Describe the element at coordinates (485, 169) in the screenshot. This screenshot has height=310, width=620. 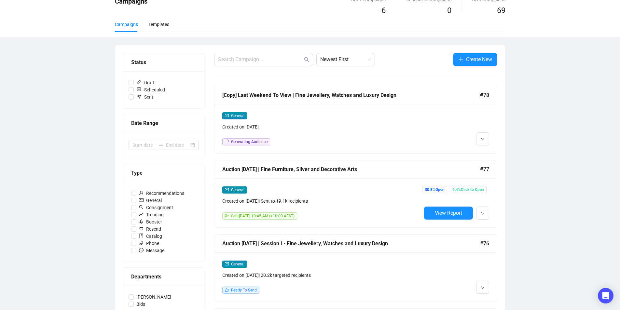
I see `span: #77` at that location.